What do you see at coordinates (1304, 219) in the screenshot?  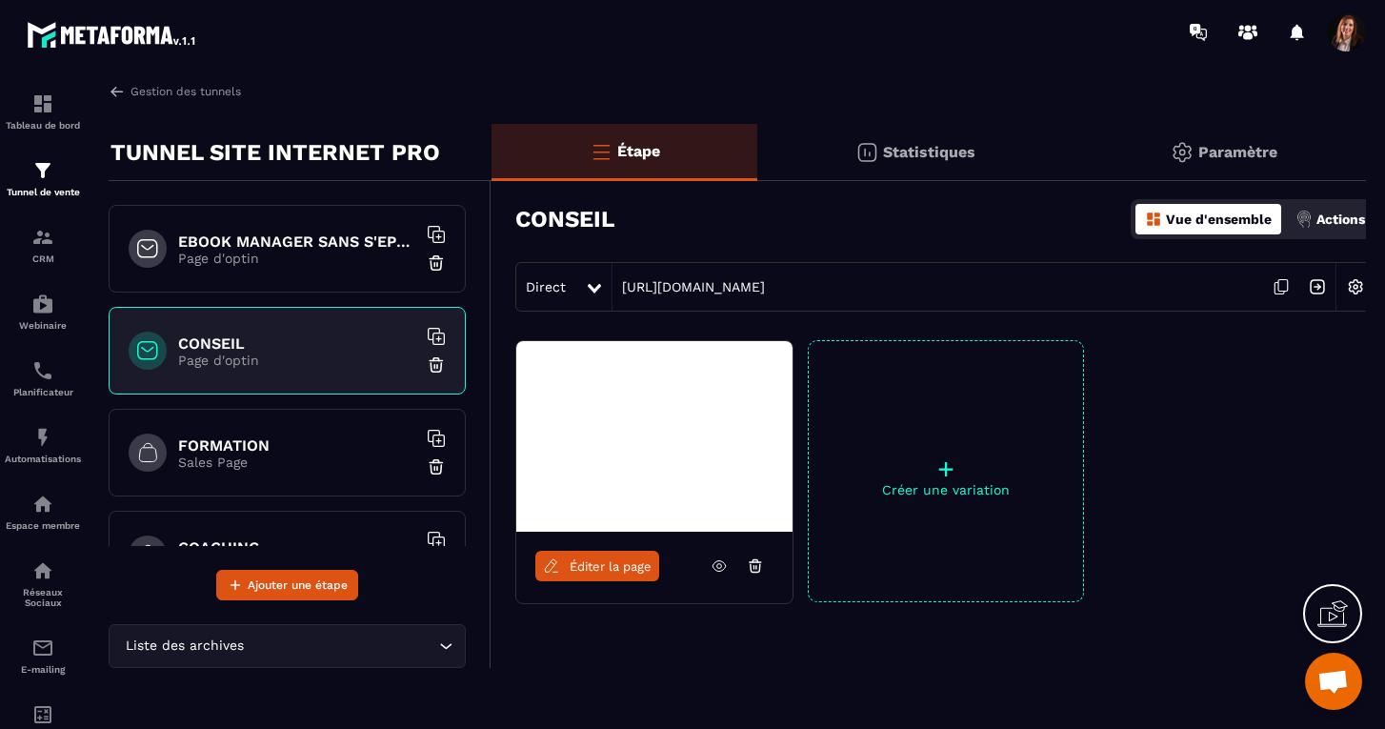 I see `img: actions.d6e523a2.png` at bounding box center [1304, 219].